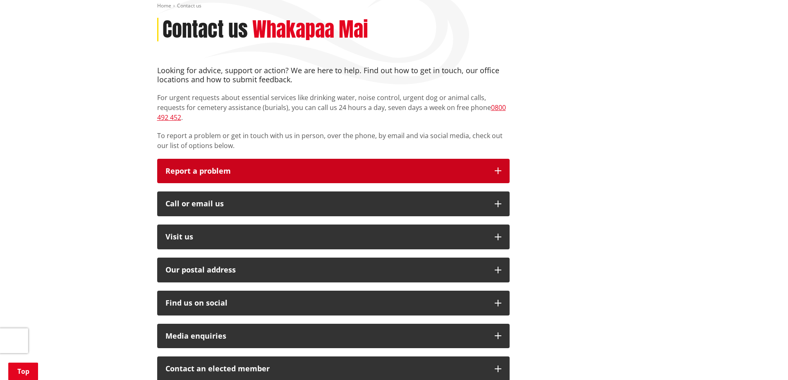 This screenshot has width=788, height=380. What do you see at coordinates (326, 270) in the screenshot?
I see `h2: Our postal address` at bounding box center [326, 270].